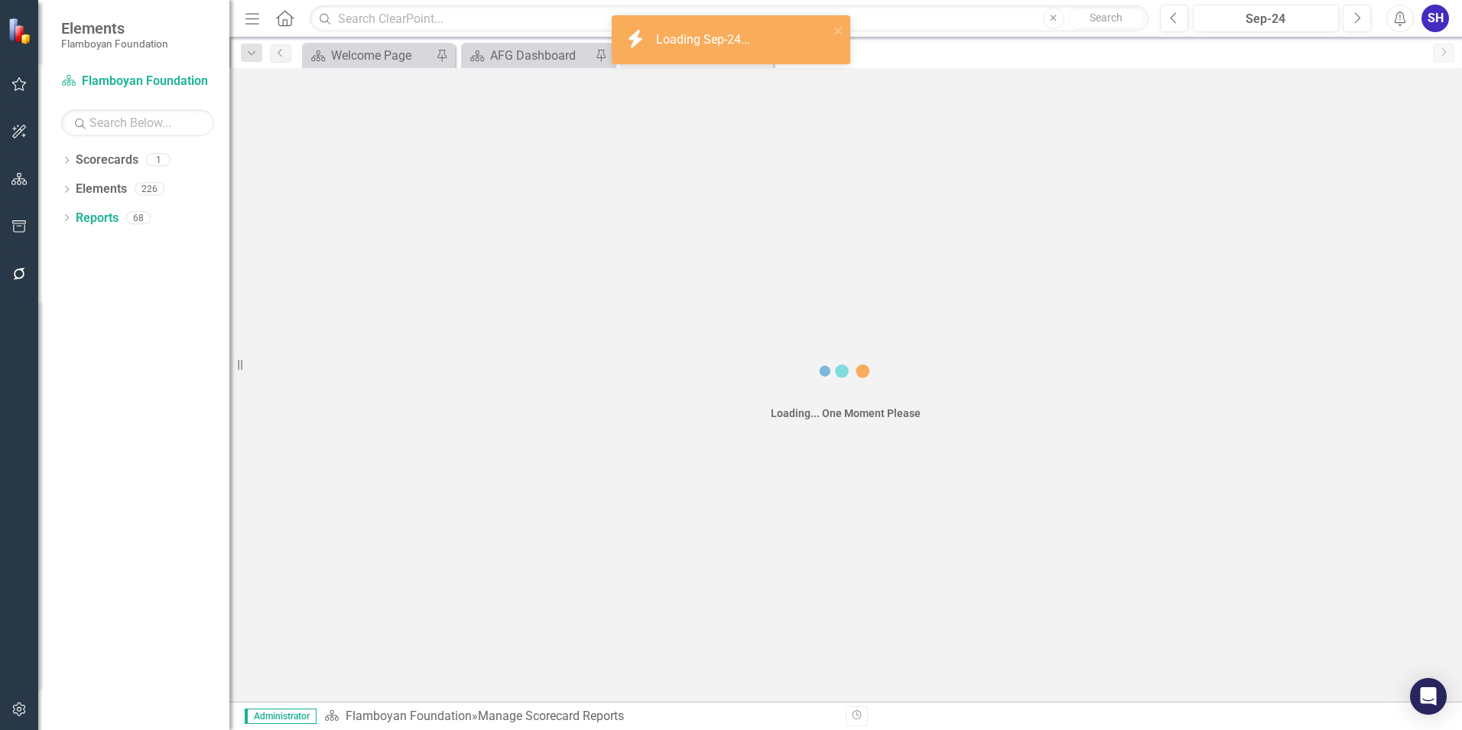  I want to click on a: Welcome Page, so click(369, 55).